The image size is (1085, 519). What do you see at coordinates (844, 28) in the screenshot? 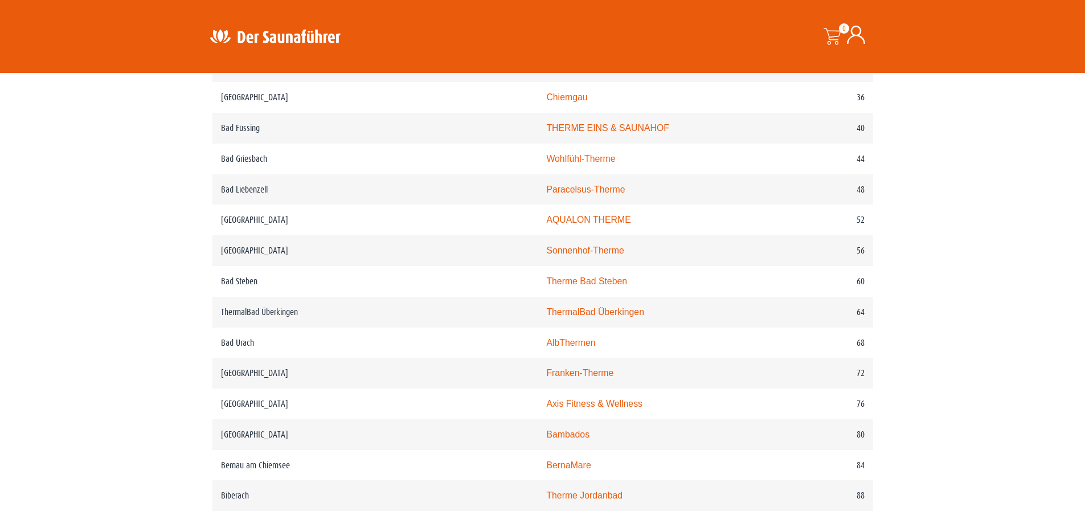
I see `span: 0` at bounding box center [844, 28].